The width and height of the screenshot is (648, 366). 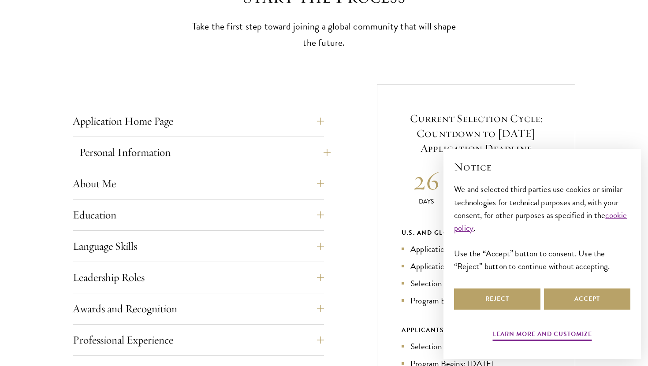 I want to click on a: cookie policy, so click(x=540, y=222).